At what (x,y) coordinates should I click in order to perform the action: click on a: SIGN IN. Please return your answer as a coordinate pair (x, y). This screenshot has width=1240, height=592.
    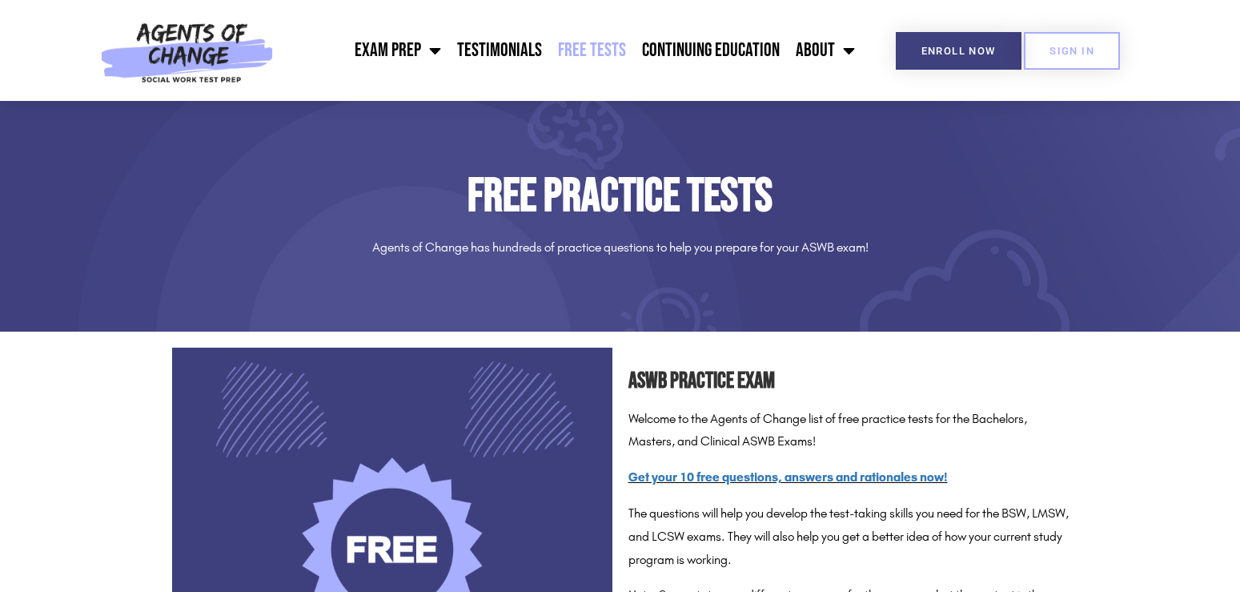
    Looking at the image, I should click on (1072, 50).